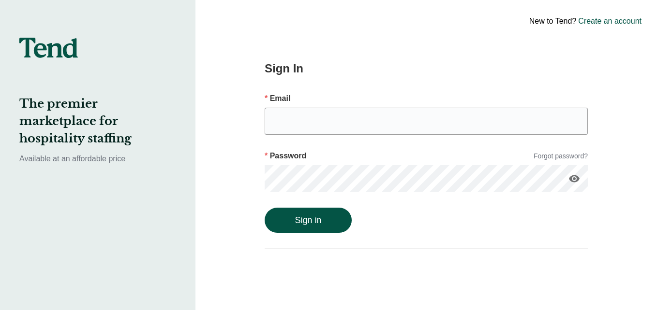 The width and height of the screenshot is (657, 310). I want to click on h2: Sign In, so click(426, 69).